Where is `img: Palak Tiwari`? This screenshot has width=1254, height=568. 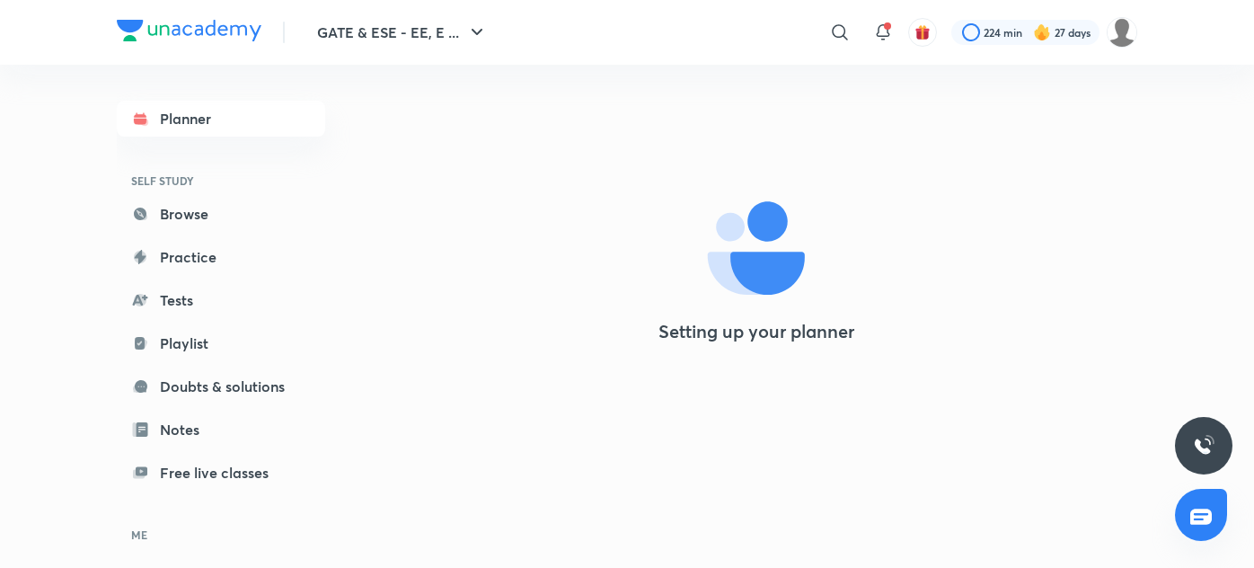
img: Palak Tiwari is located at coordinates (1122, 32).